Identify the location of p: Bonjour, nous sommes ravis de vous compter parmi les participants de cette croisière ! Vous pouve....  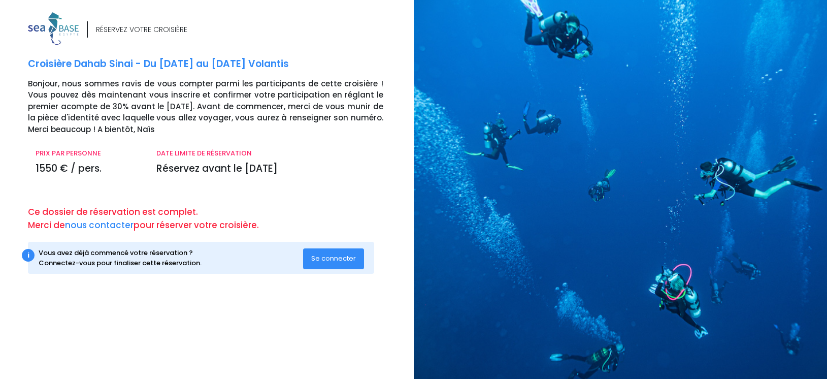
(217, 107).